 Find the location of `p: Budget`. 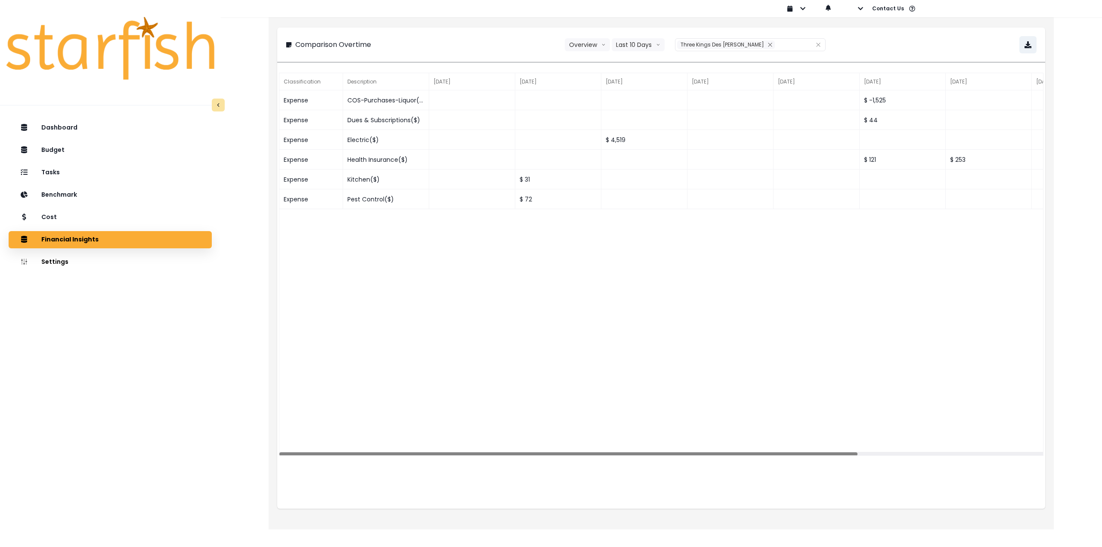

p: Budget is located at coordinates (53, 150).